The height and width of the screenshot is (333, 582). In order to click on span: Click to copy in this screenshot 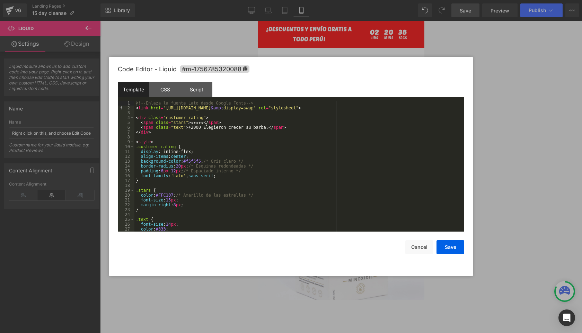, I will do `click(215, 69)`.